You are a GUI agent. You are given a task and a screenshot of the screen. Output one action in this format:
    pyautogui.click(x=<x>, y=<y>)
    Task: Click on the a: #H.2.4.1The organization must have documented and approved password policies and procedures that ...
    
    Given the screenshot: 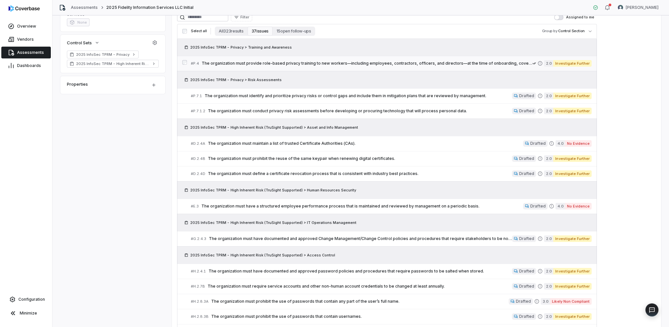 What is the action you would take?
    pyautogui.click(x=391, y=271)
    